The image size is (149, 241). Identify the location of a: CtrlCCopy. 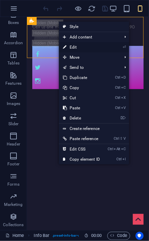
(82, 88).